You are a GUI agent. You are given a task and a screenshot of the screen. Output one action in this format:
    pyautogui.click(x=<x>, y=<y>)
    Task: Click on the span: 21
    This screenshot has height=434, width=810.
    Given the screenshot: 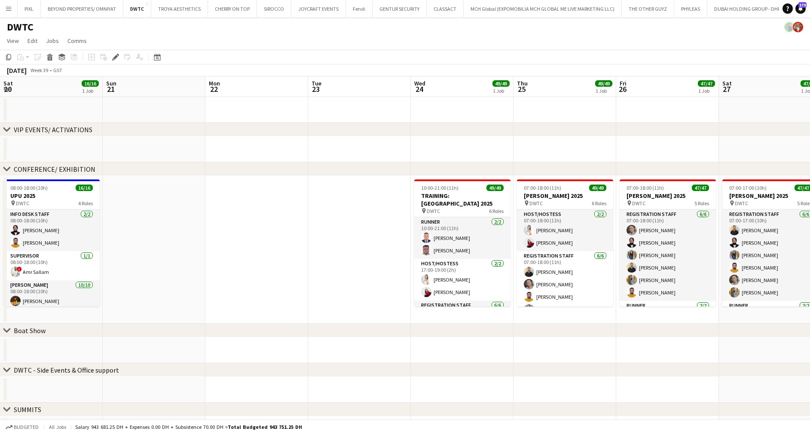 What is the action you would take?
    pyautogui.click(x=110, y=89)
    